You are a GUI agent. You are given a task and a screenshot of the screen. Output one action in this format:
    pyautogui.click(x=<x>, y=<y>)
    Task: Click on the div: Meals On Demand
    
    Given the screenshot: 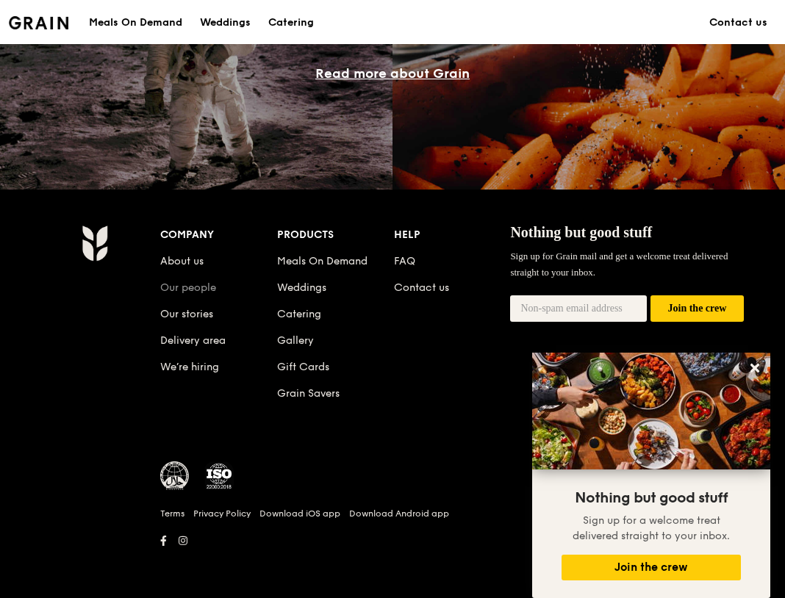 What is the action you would take?
    pyautogui.click(x=135, y=23)
    